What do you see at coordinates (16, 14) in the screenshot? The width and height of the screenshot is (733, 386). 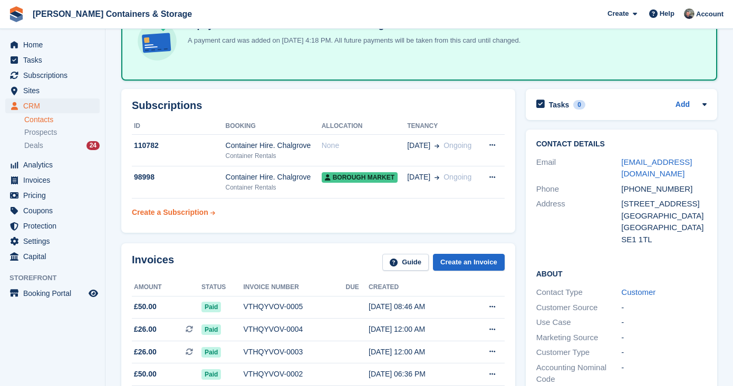 I see `img: stora-icon-8386f47178a22dfd0bd8f6a31ec36ba5ce8667c1dd55bd0f319d3a0aa187defe.svg` at bounding box center [16, 14].